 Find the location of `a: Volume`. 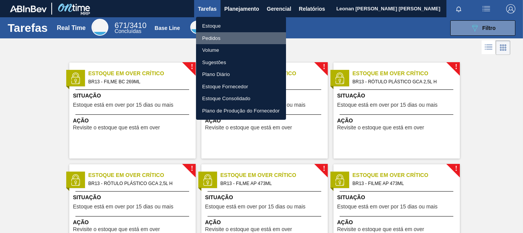

a: Volume is located at coordinates (241, 50).